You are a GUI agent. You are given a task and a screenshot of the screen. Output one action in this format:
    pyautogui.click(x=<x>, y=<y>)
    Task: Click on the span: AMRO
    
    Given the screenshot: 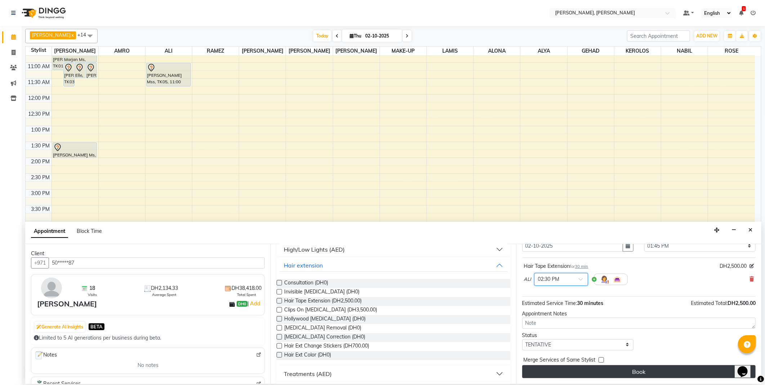 What is the action you would take?
    pyautogui.click(x=122, y=51)
    